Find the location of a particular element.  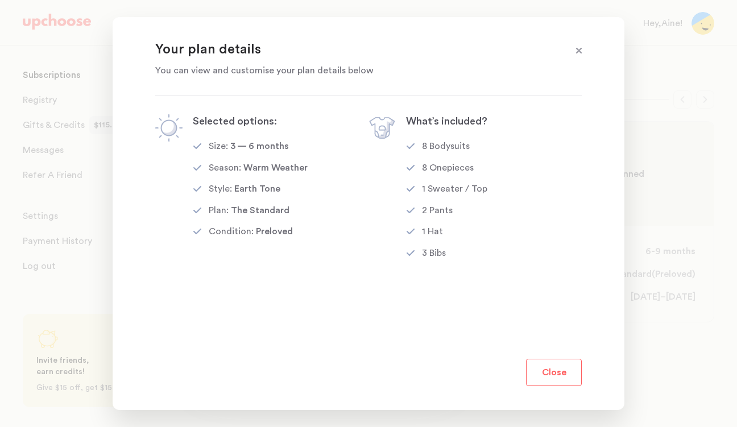

p: Style: is located at coordinates (220, 189).